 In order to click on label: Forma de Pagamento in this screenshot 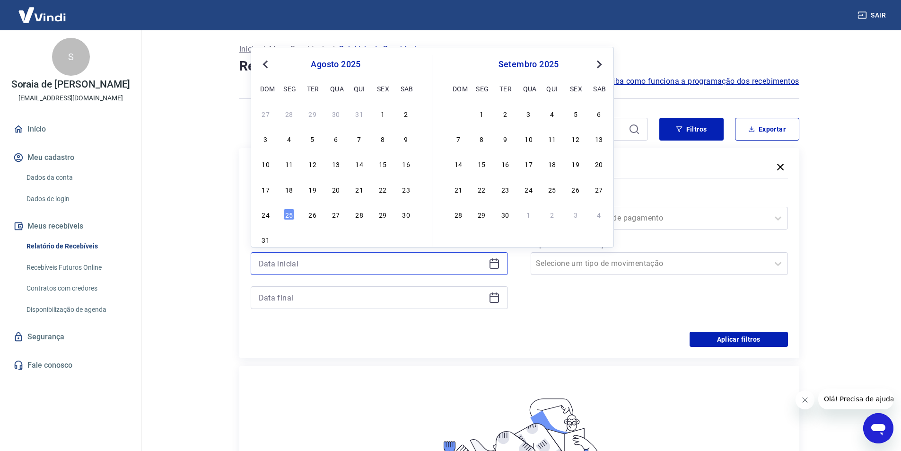, I will do `click(660, 199)`.